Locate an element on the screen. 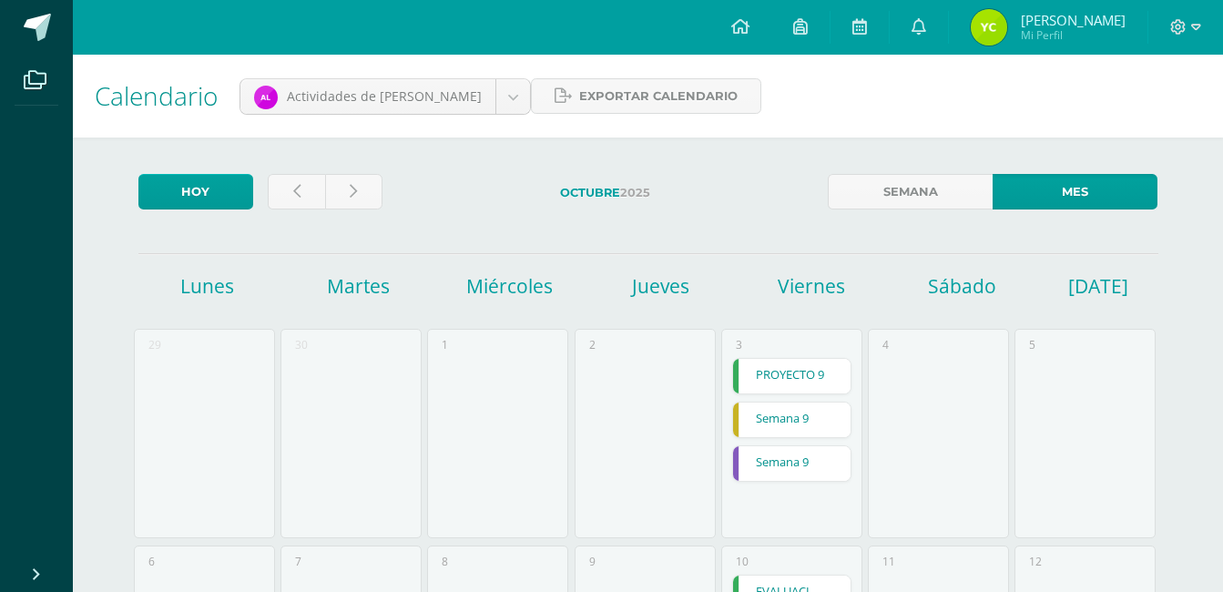  div: 8 is located at coordinates (444, 561).